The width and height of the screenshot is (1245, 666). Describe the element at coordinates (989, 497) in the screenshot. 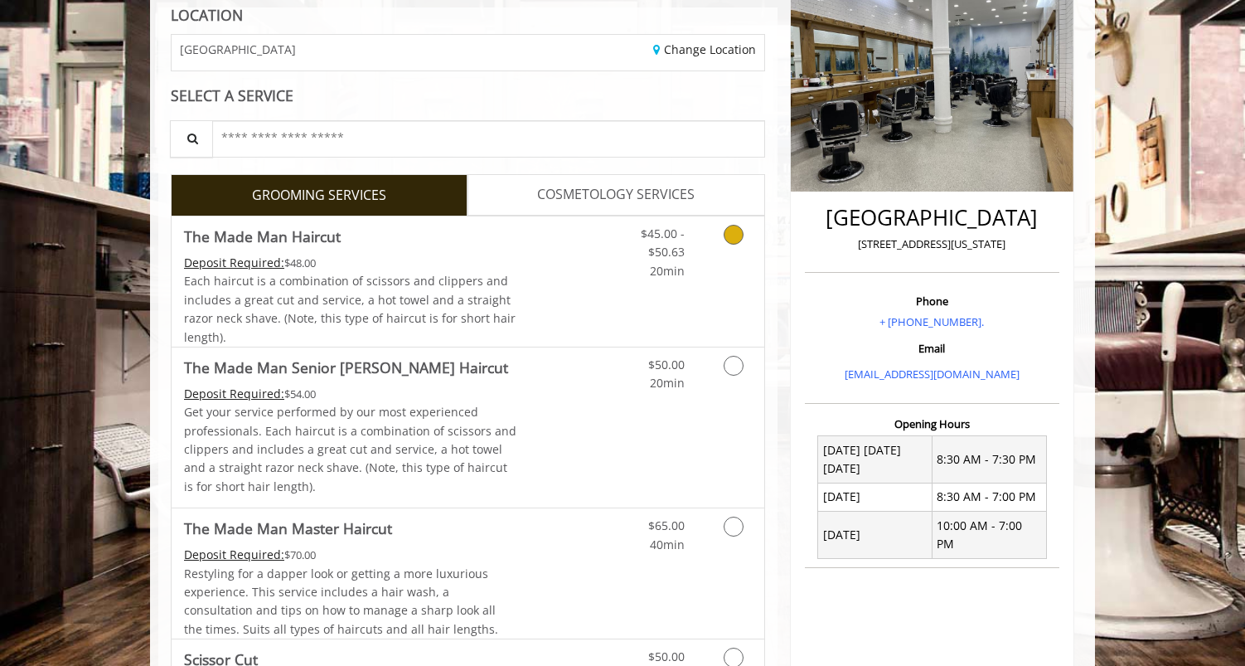

I see `td: 8:30 AM - 7:00 PM` at that location.